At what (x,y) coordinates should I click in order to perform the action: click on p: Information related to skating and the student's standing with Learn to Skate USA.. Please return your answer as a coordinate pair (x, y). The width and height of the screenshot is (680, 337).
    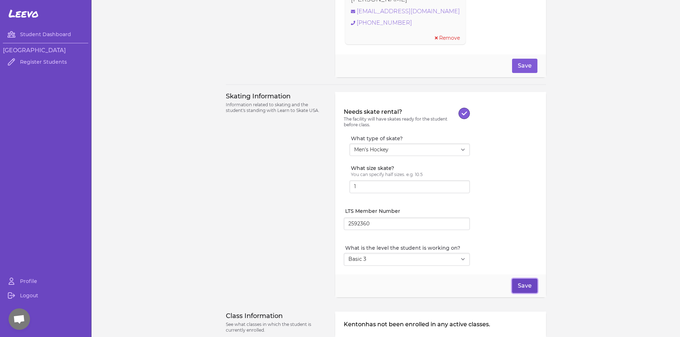
    Looking at the image, I should click on (276, 108).